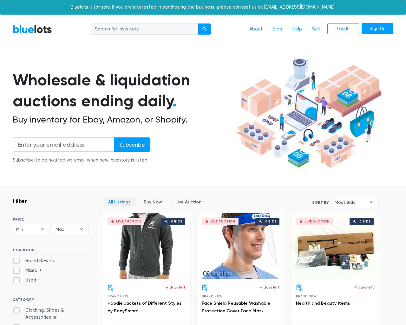  I want to click on a: Health and Beauty Items, so click(323, 303).